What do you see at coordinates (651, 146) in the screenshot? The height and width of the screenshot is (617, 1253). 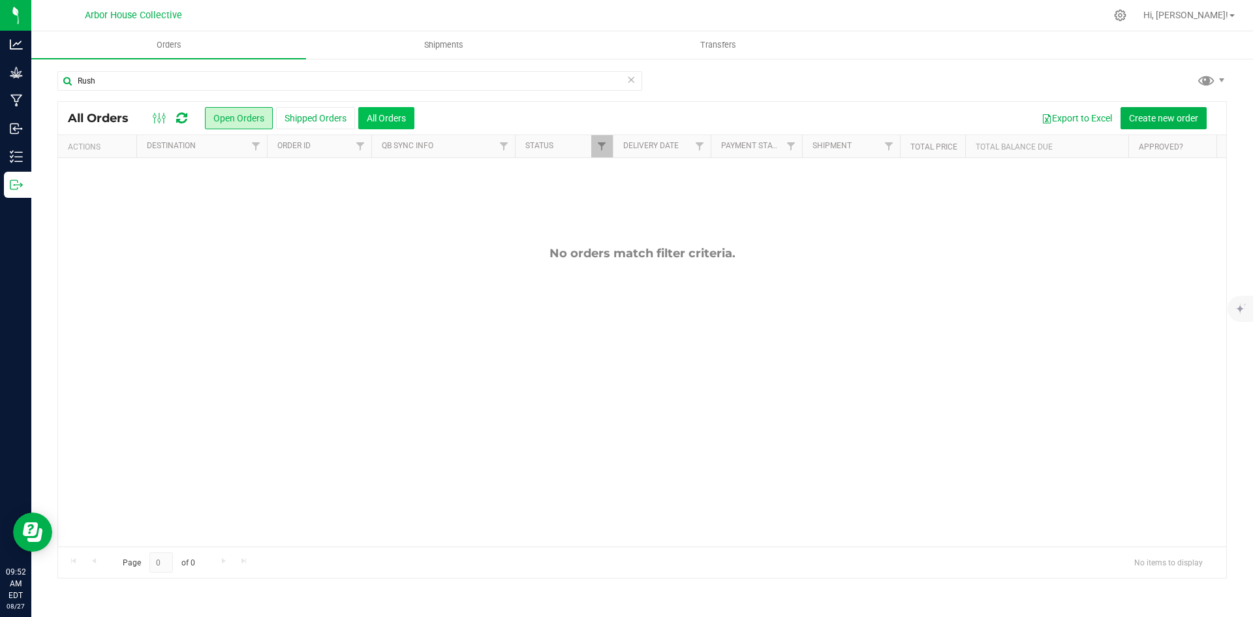 I see `a: Delivery Date` at bounding box center [651, 146].